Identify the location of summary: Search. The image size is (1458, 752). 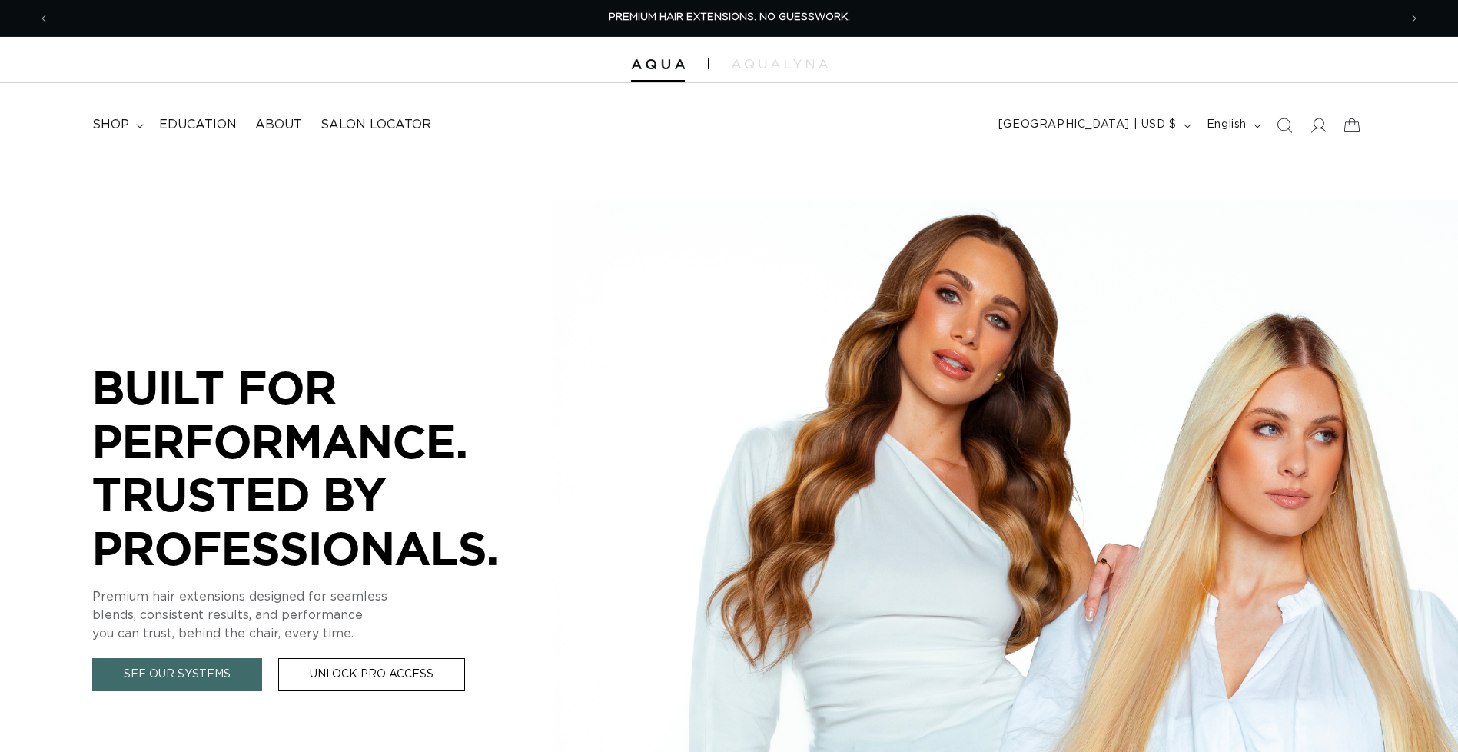
(1284, 125).